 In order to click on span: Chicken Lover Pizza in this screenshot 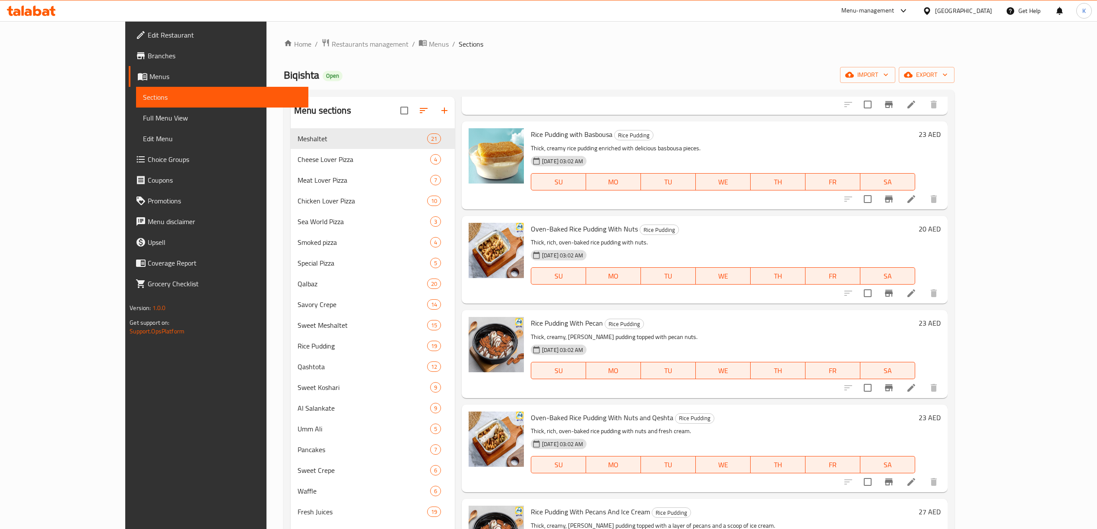, I will do `click(362, 201)`.